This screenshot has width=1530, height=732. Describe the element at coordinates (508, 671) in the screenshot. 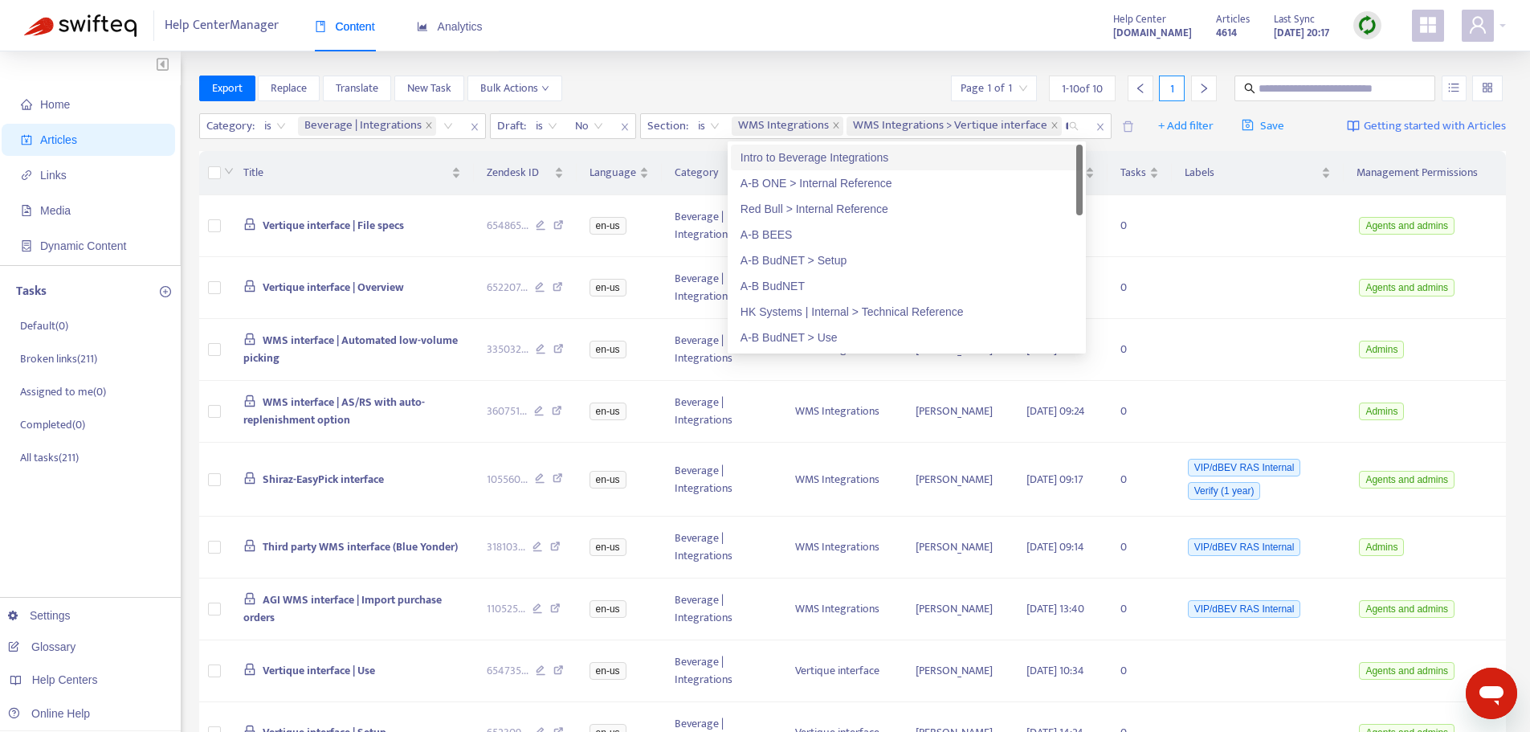

I see `span: 654735 ...` at that location.